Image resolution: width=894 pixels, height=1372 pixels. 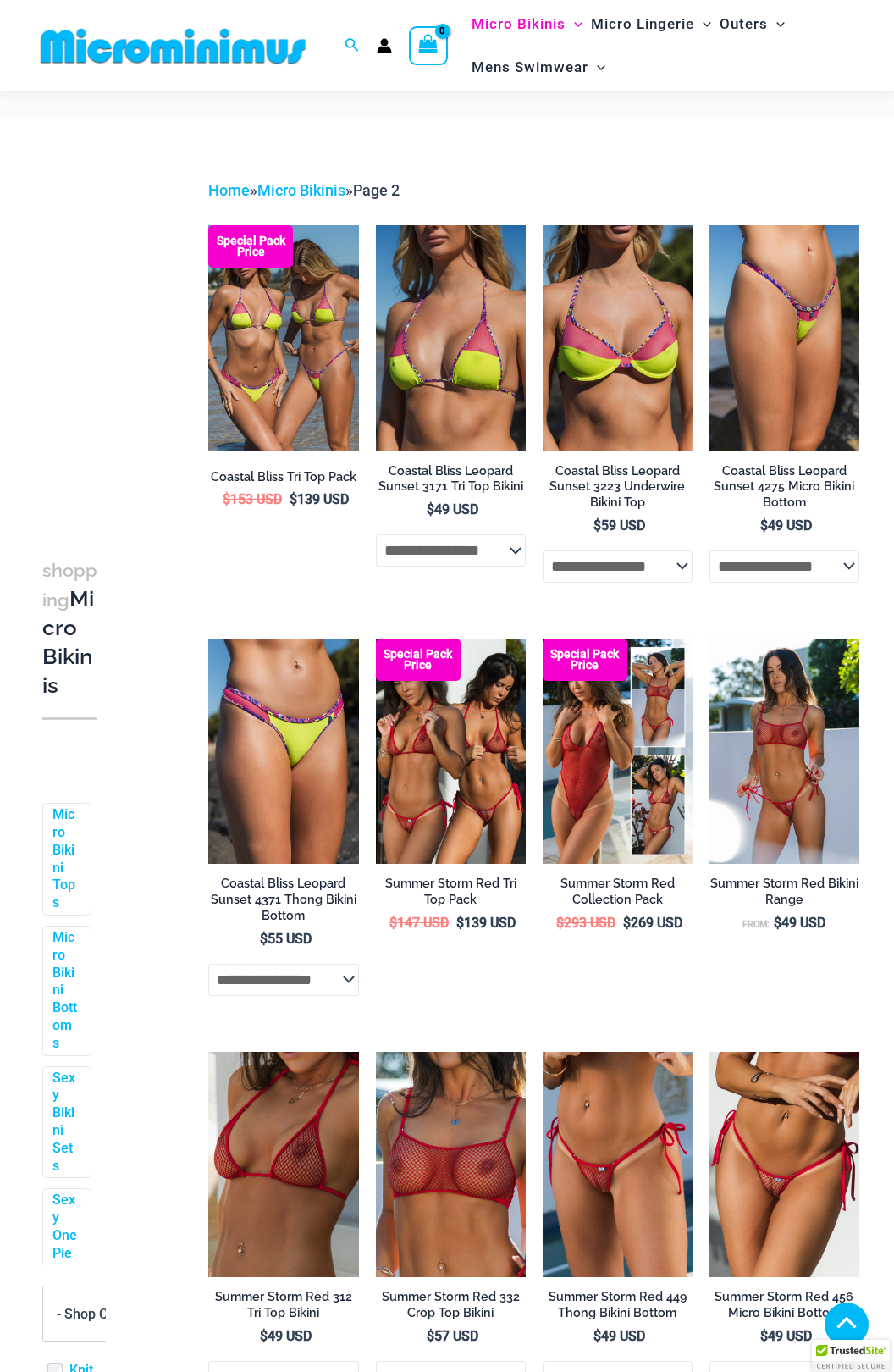 I want to click on a: Sexy Bikini Sets, so click(x=66, y=1122).